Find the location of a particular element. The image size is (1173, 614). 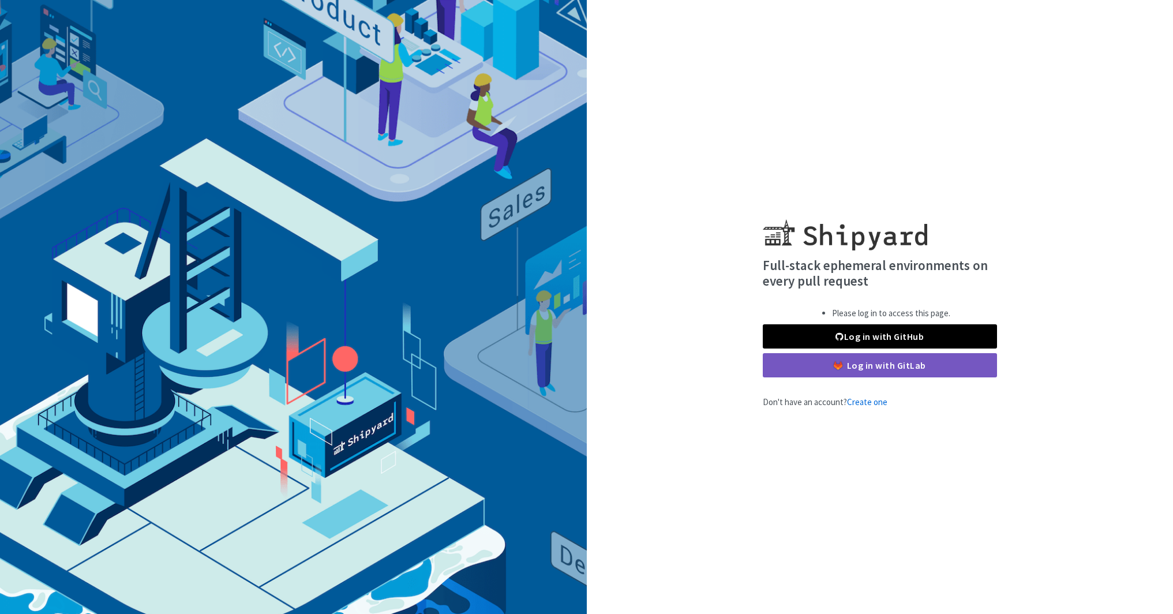

a: Log in with GitHub is located at coordinates (880, 336).